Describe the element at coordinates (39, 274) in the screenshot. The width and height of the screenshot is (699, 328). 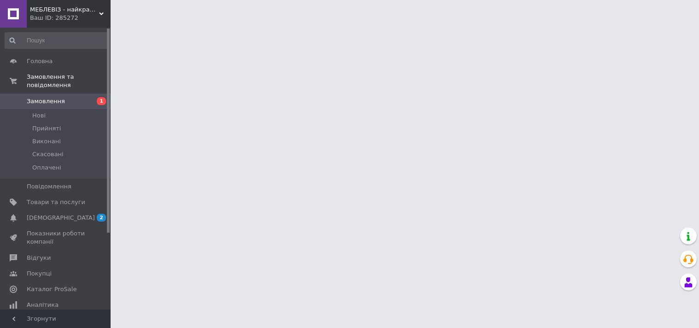
I see `span: Покупці` at that location.